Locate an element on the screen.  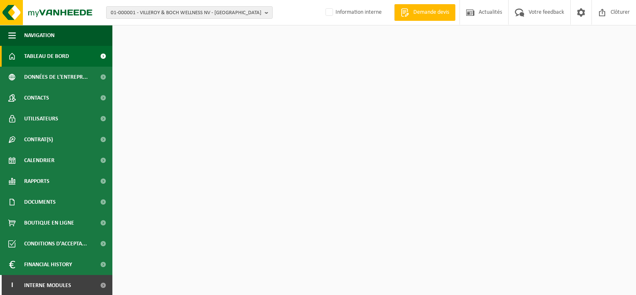
span: Navigation is located at coordinates (39, 35).